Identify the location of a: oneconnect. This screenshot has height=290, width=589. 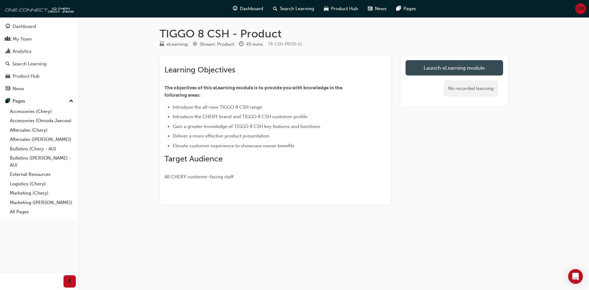
(38, 9).